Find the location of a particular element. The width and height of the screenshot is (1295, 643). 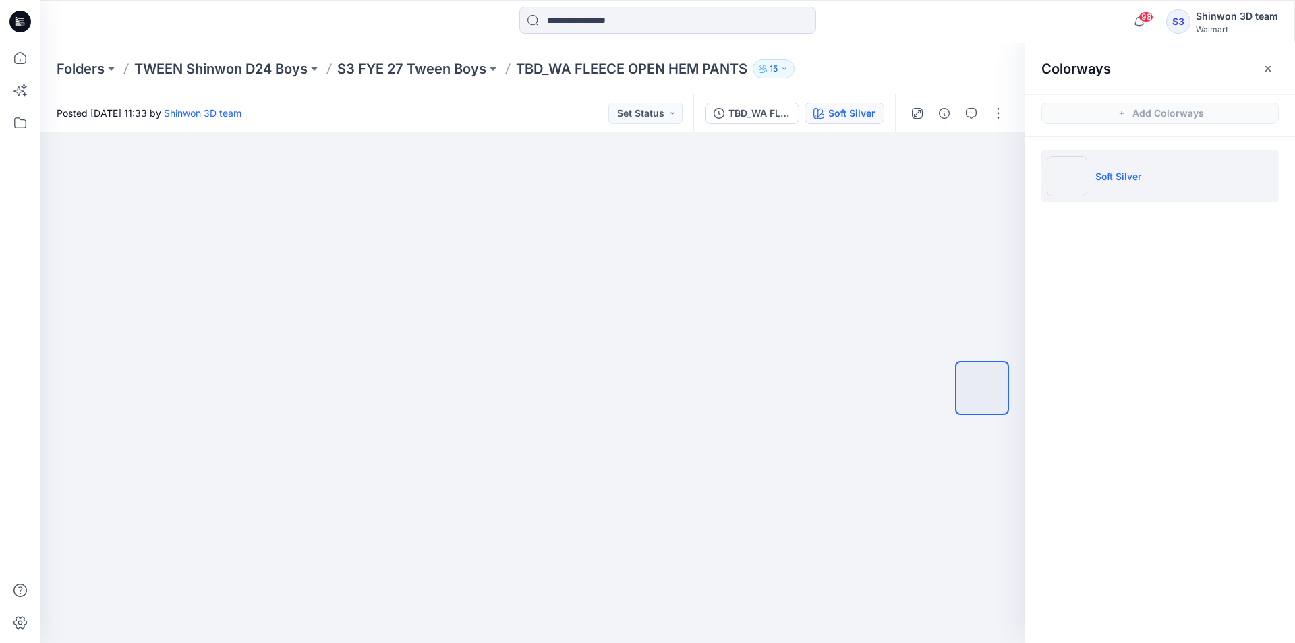

p: 15 is located at coordinates (774, 69).